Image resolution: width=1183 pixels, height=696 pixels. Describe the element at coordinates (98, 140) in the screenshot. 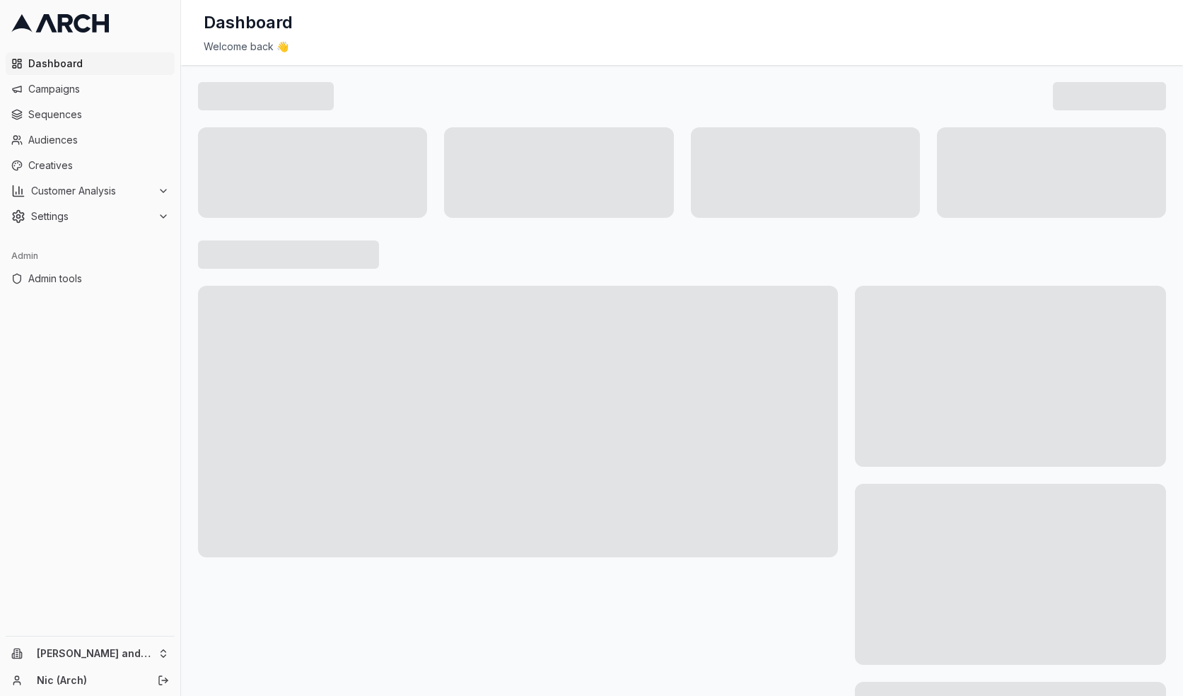

I see `span: Audiences` at that location.